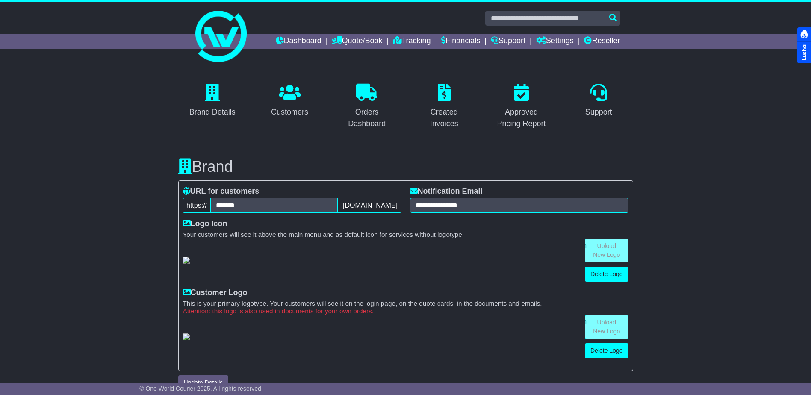  I want to click on h3: Brand, so click(406, 167).